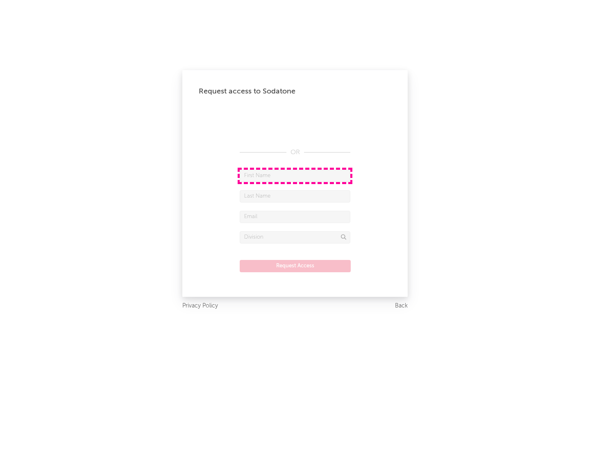 The image size is (590, 451). Describe the element at coordinates (200, 306) in the screenshot. I see `a: Privacy Policy` at that location.